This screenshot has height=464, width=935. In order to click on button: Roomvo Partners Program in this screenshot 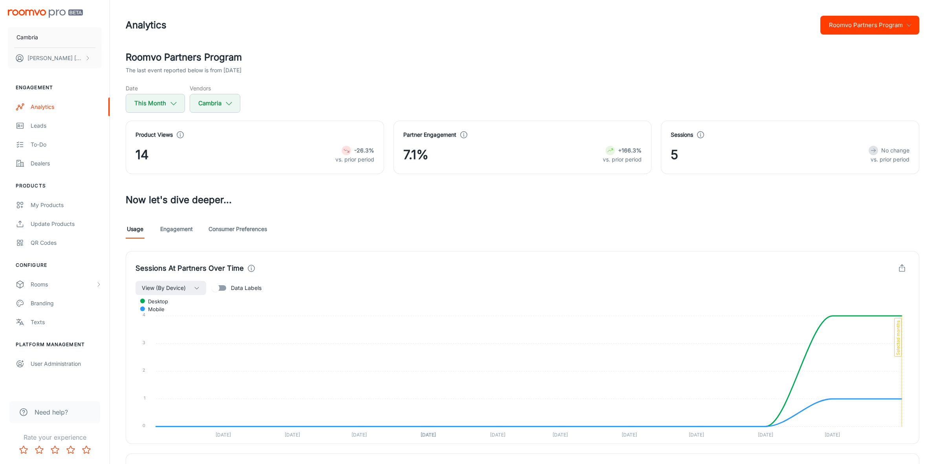, I will do `click(870, 25)`.